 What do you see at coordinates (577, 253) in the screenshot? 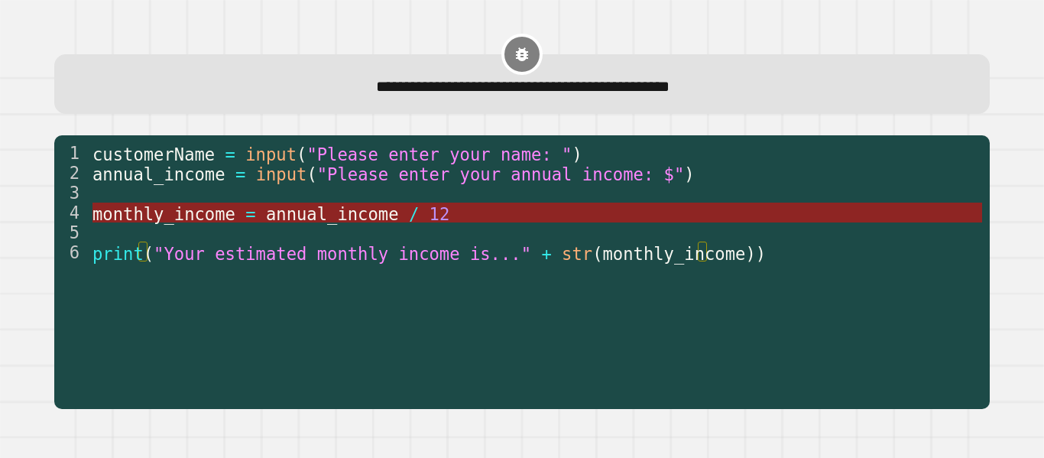
I see `span: str` at bounding box center [577, 253].